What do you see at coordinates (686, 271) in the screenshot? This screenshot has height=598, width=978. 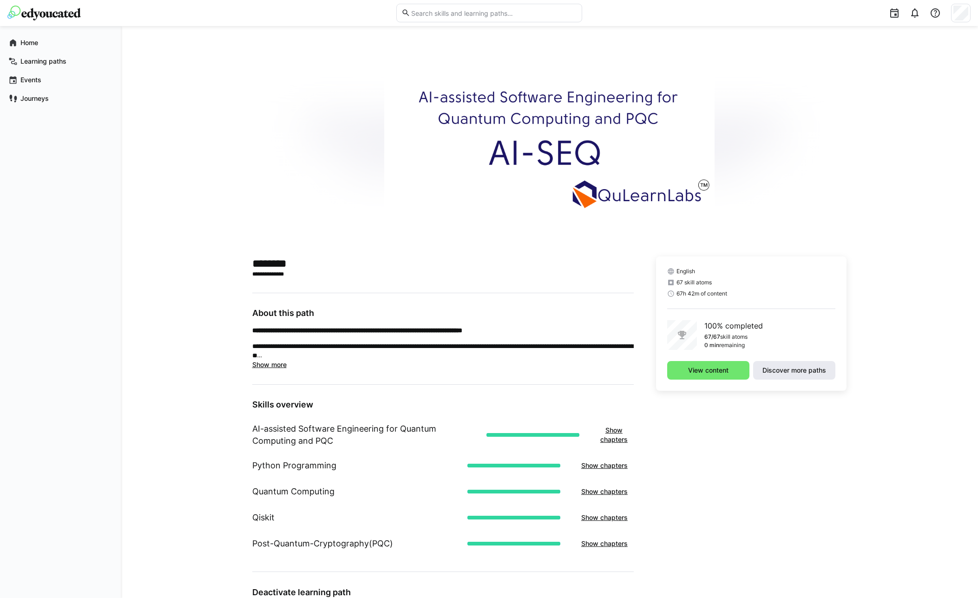 I see `span: English` at bounding box center [686, 271].